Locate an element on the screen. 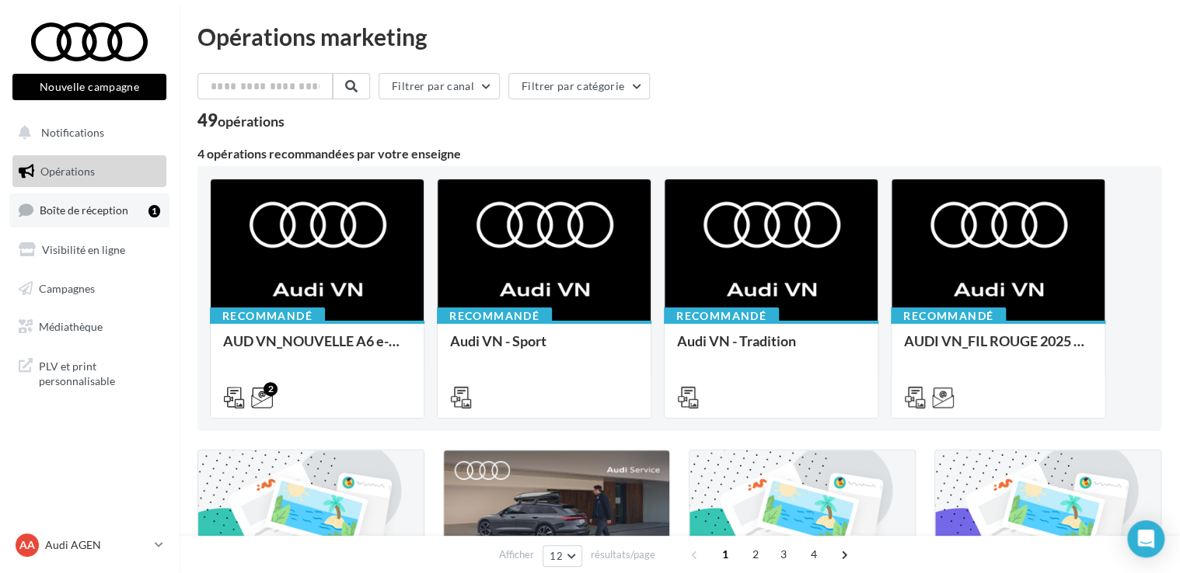 Image resolution: width=1180 pixels, height=573 pixels. span: Médiathèque is located at coordinates (71, 326).